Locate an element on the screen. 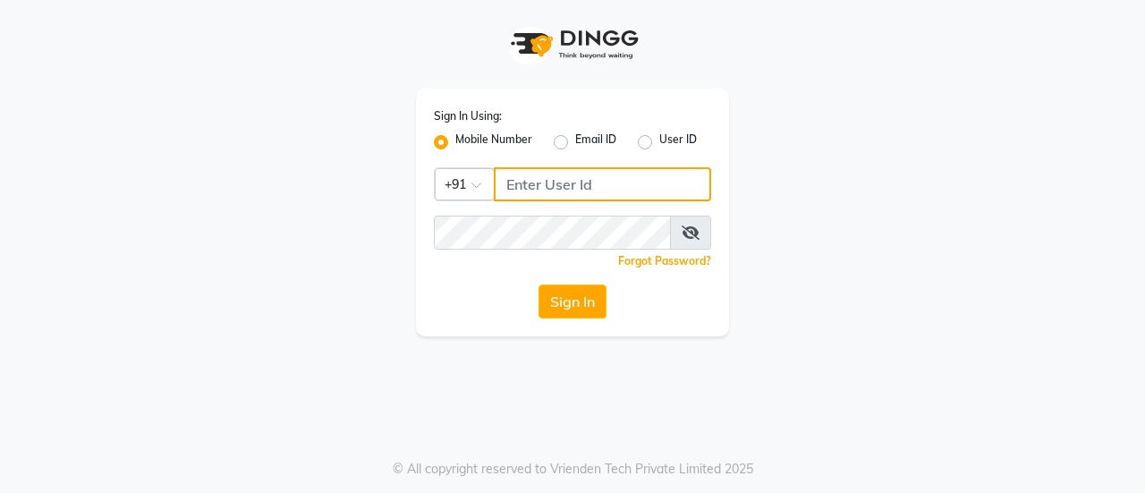 This screenshot has width=1145, height=493. img: logo1.svg is located at coordinates (573, 44).